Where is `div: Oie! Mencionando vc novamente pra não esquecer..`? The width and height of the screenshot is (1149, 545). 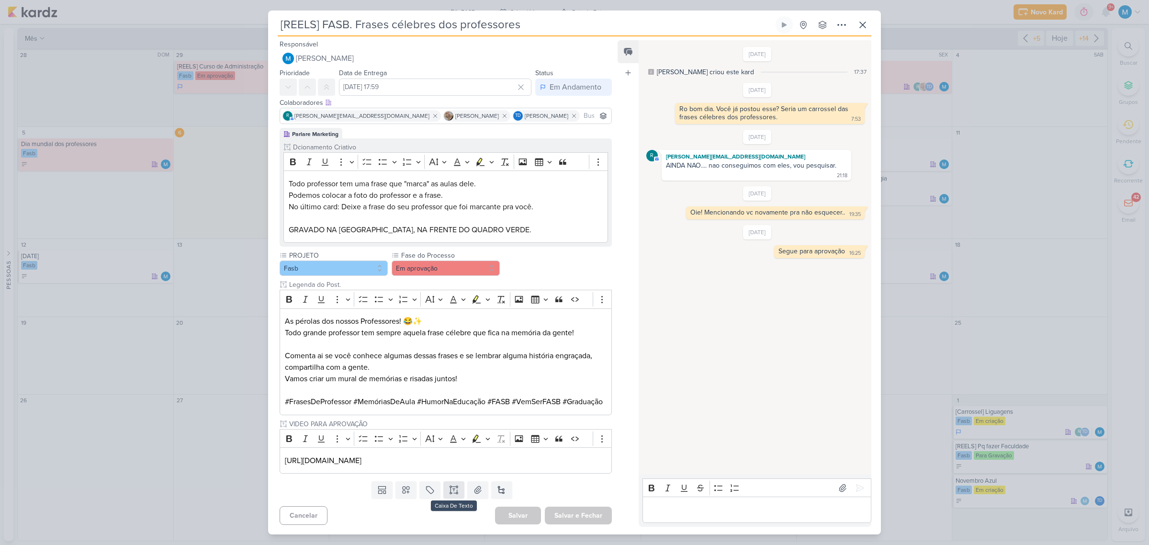
div: Oie! Mencionando vc novamente pra não esquecer.. is located at coordinates (767, 212).